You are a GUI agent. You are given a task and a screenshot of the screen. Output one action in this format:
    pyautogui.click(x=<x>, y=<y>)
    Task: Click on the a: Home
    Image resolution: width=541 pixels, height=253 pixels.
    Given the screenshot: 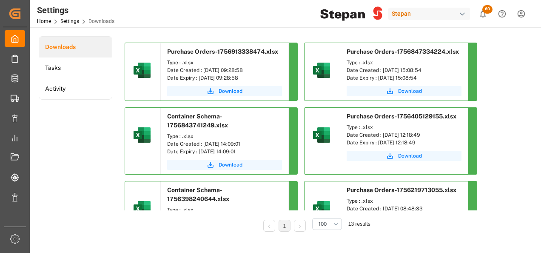 What is the action you would take?
    pyautogui.click(x=44, y=21)
    